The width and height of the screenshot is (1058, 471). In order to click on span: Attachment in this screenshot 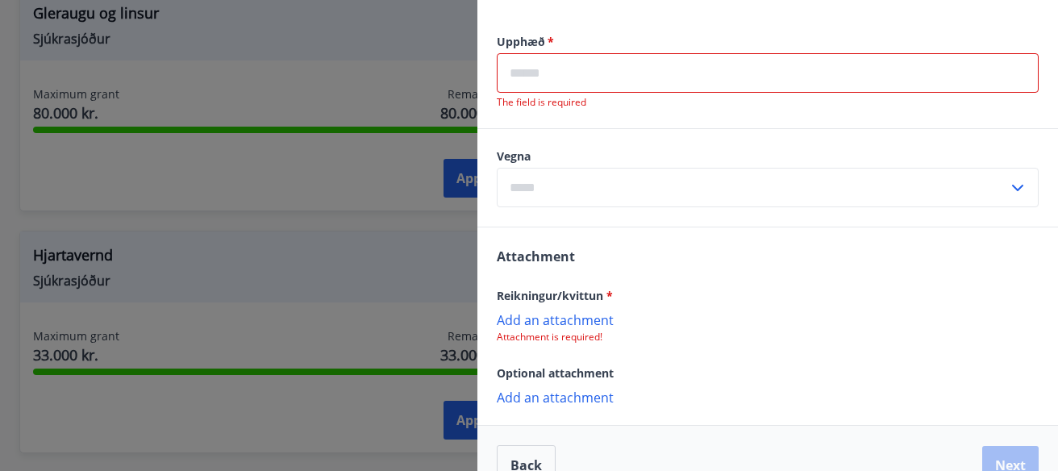, I will do `click(535, 256)`.